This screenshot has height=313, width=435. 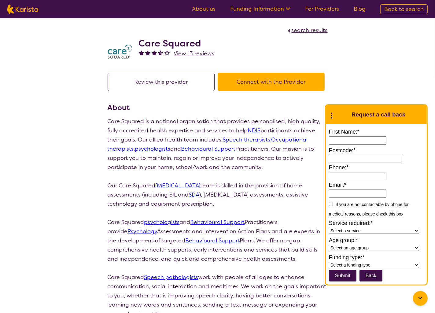 What do you see at coordinates (360, 9) in the screenshot?
I see `a: Blog` at bounding box center [360, 9].